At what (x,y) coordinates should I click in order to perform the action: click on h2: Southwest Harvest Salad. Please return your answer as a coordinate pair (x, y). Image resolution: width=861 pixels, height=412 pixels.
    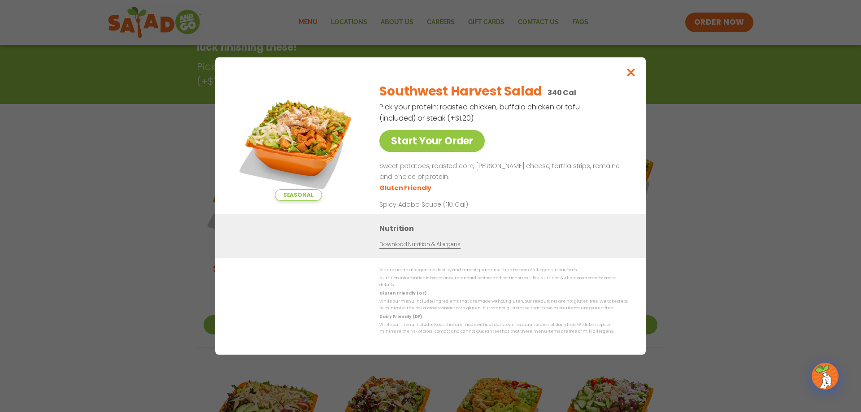
    Looking at the image, I should click on (461, 92).